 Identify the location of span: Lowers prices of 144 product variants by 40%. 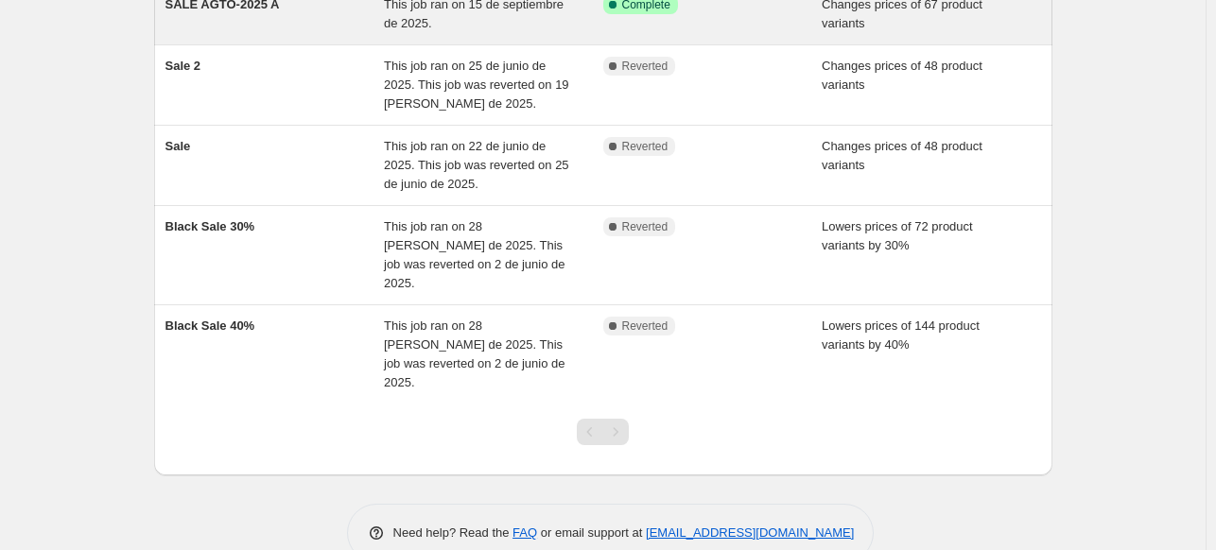
(900, 335).